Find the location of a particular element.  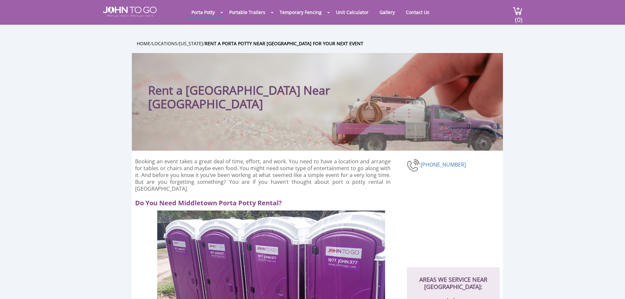

a: Porta Potty is located at coordinates (203, 12).